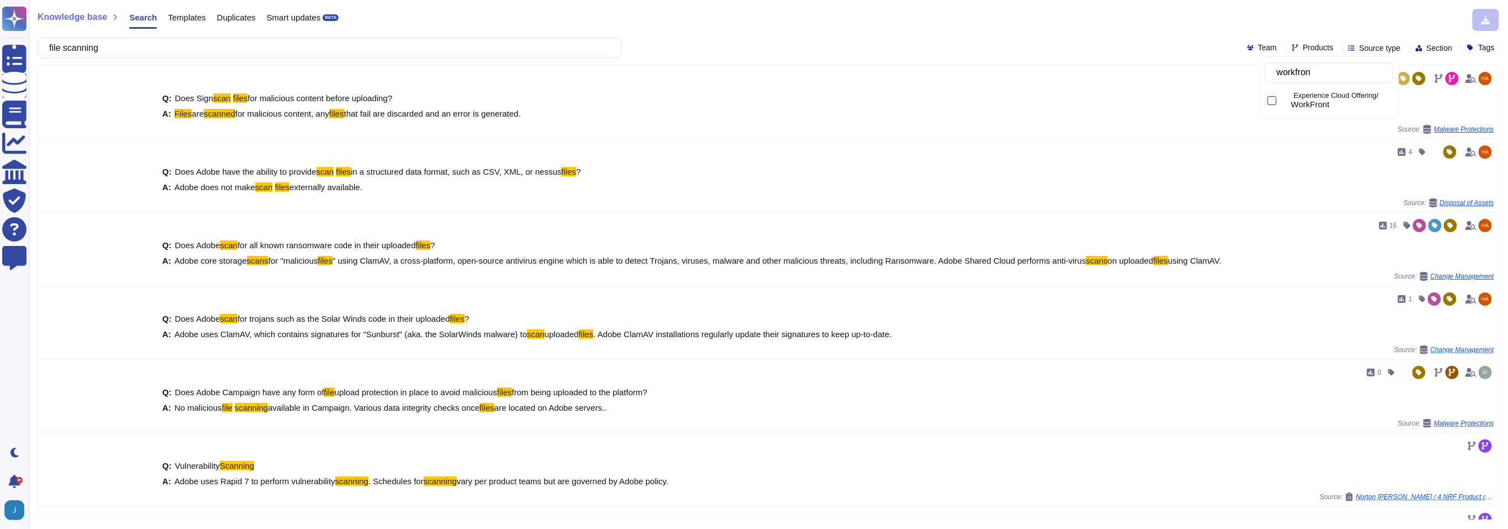 The image size is (1508, 529). I want to click on span: upload protection in place to avoid malicious, so click(416, 392).